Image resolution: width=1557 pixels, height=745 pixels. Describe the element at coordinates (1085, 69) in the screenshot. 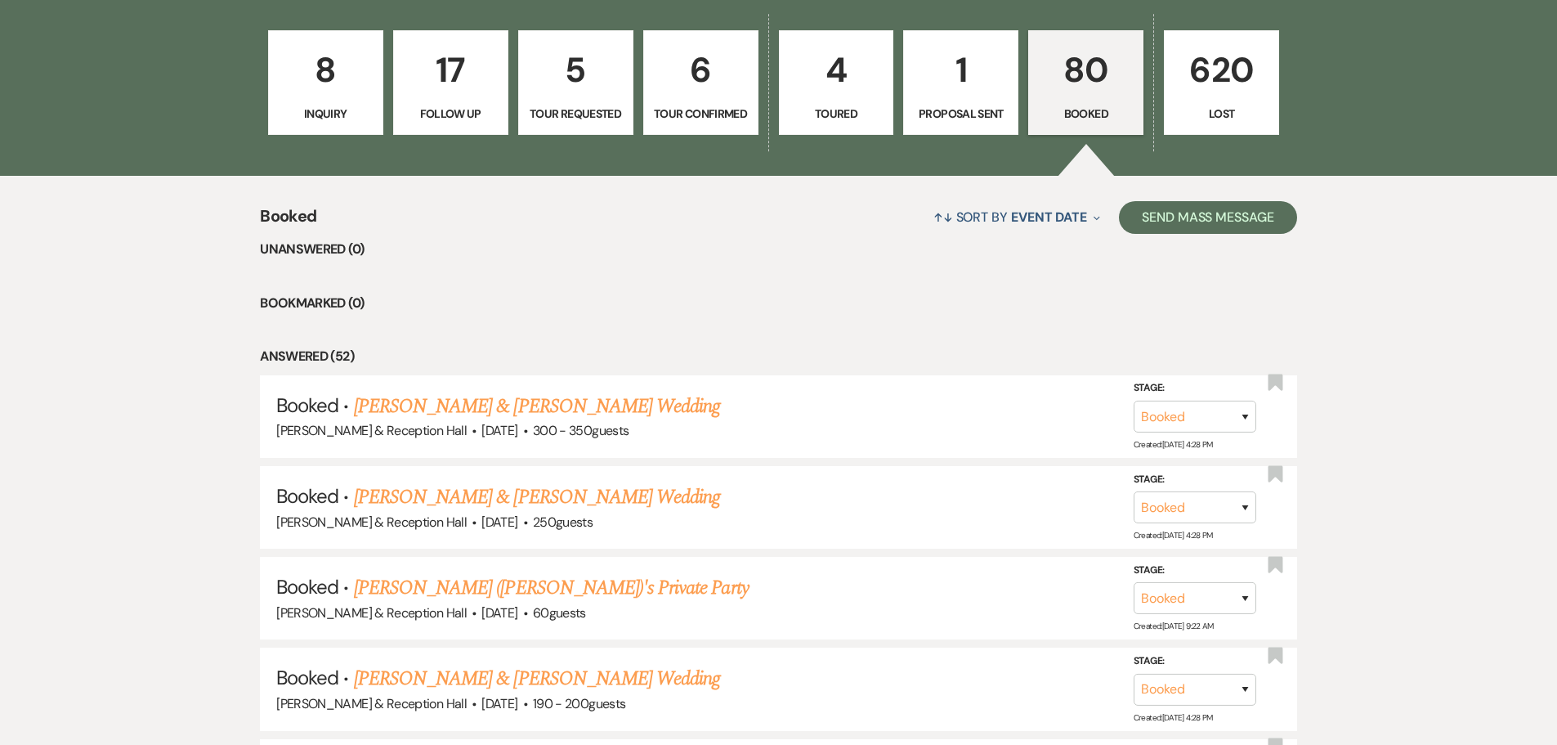

I see `p: 80` at that location.